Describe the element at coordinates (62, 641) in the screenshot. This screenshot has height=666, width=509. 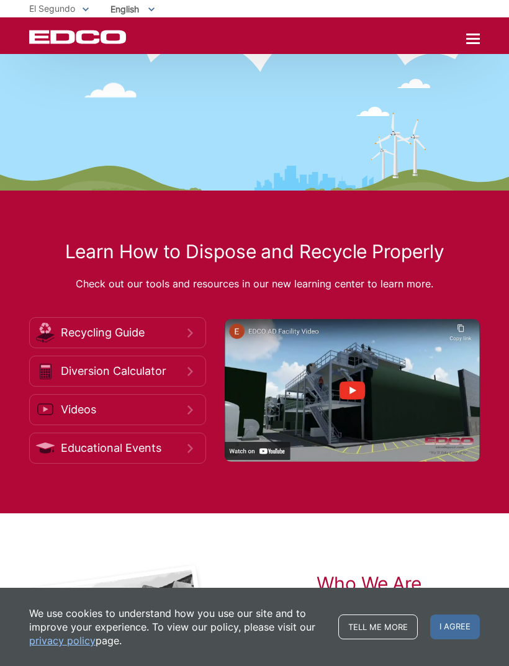
I see `a: privacy policy` at that location.